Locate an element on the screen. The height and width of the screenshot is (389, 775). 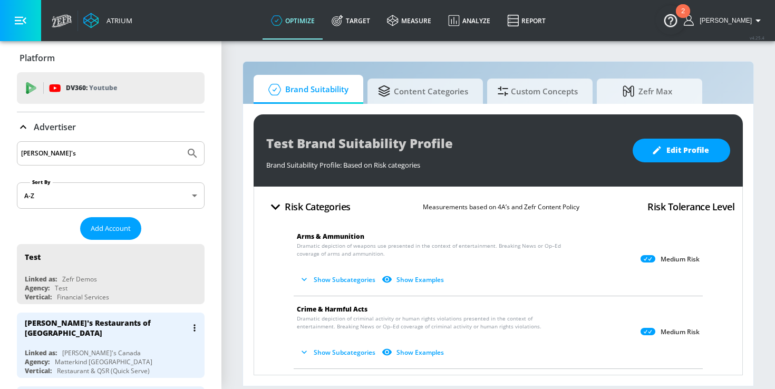
div: Atrium is located at coordinates (117, 21).